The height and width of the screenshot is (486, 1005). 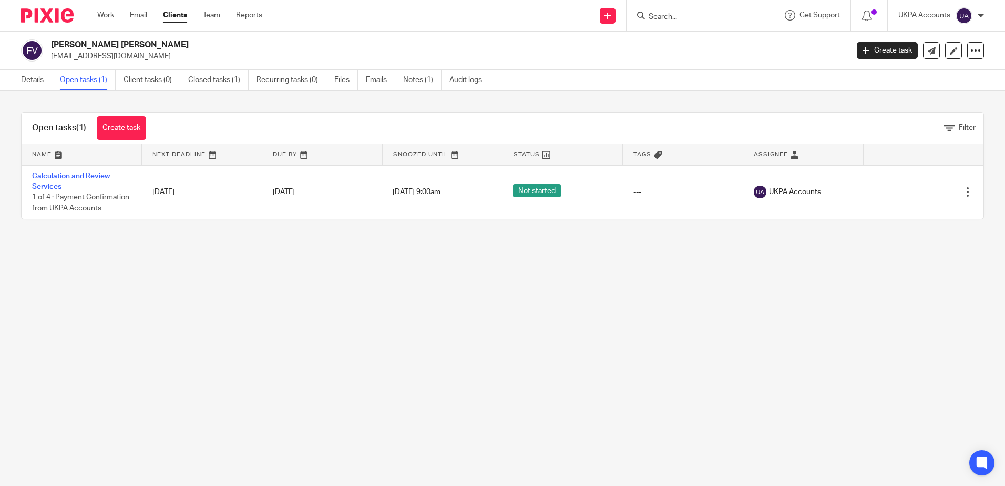 What do you see at coordinates (47, 15) in the screenshot?
I see `img: Pixie` at bounding box center [47, 15].